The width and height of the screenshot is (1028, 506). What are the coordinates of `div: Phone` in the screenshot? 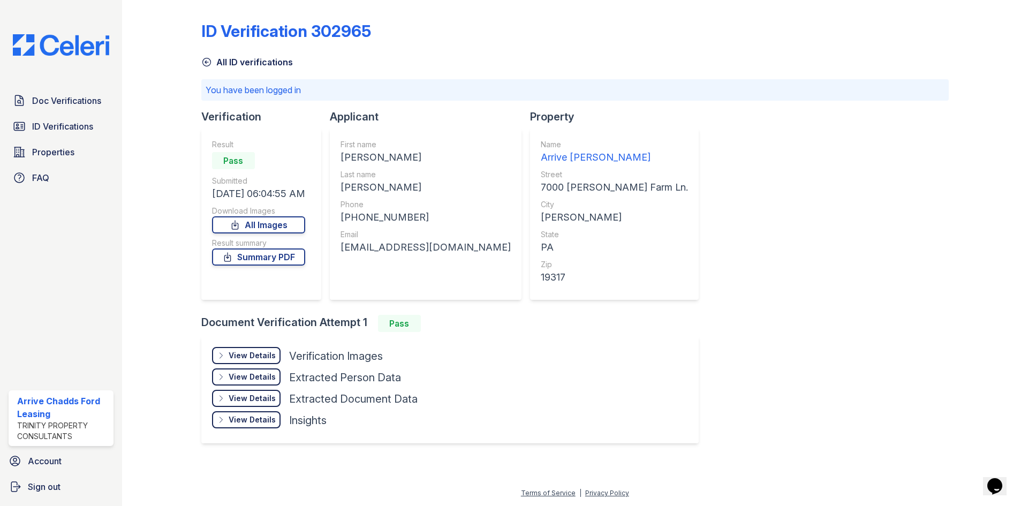 It's located at (426, 205).